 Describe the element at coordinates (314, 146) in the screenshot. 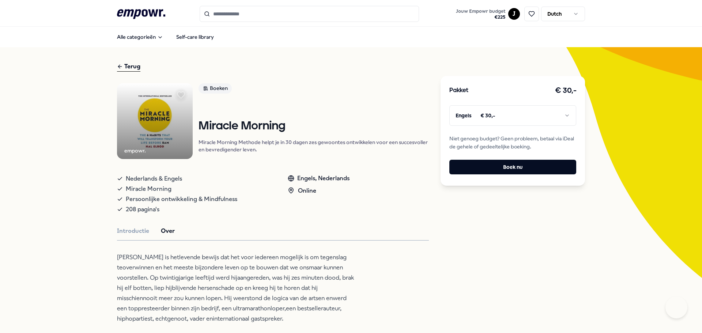

I see `p: Miracle Morning Methode helpt je in 30 dagen zes gewoontes ontwikkelen voor een succesvoller en b...` at that location.